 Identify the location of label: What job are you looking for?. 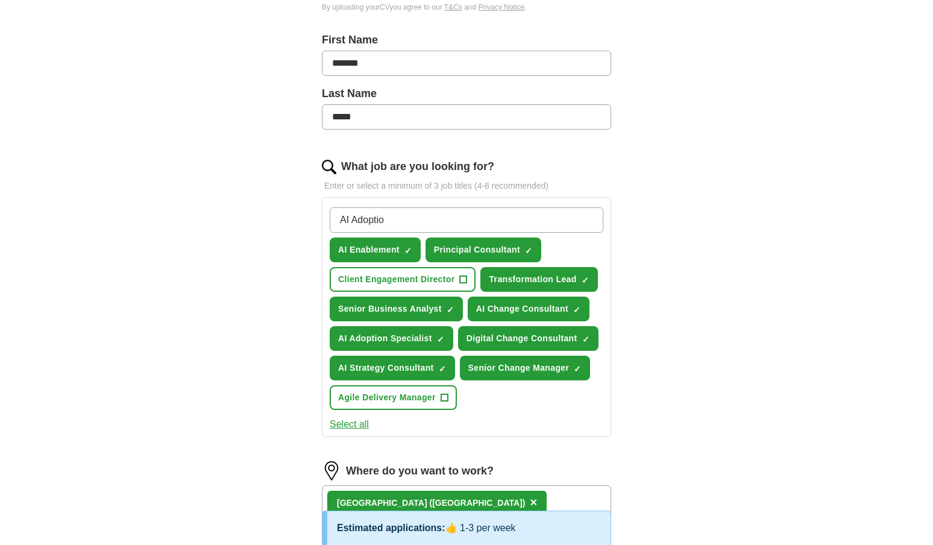
(418, 166).